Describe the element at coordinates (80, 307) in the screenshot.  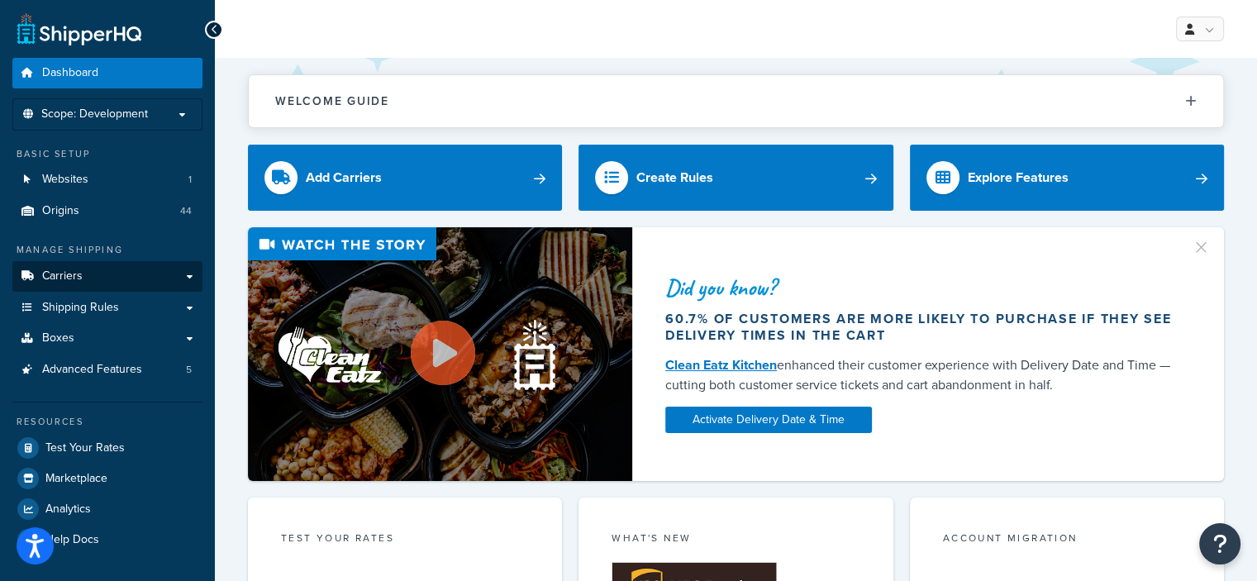
I see `span: Shipping Rules` at that location.